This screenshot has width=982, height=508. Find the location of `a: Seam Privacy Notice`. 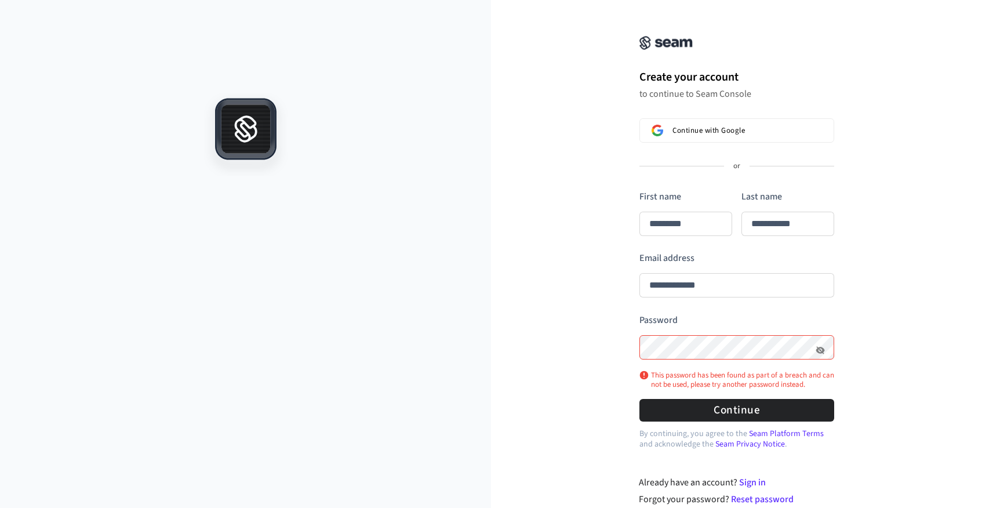

a: Seam Privacy Notice is located at coordinates (750, 444).